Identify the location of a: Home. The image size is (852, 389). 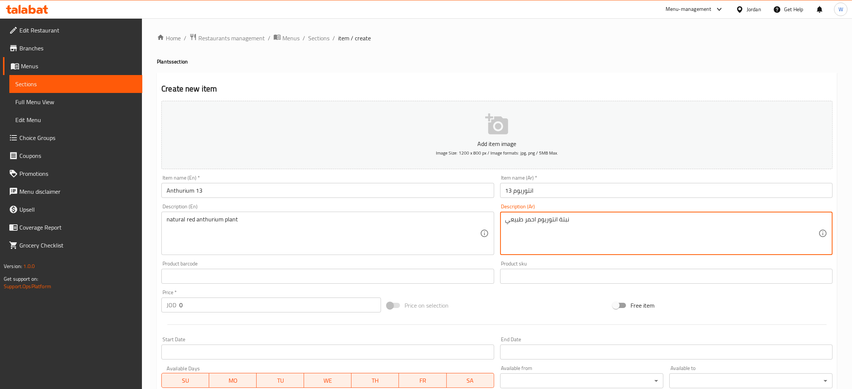
(169, 38).